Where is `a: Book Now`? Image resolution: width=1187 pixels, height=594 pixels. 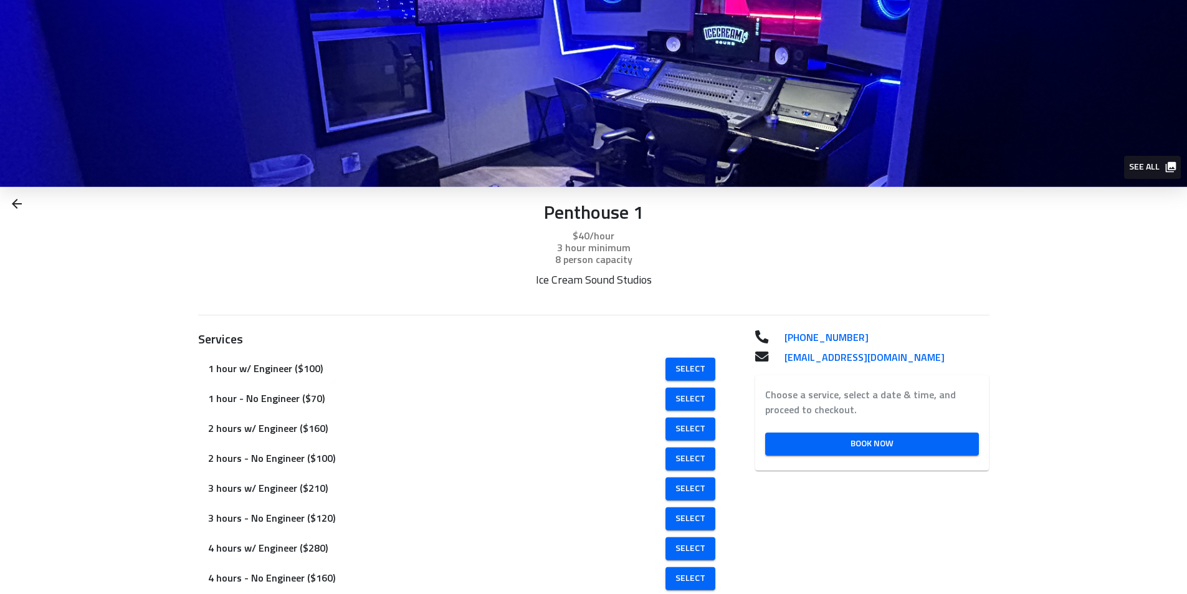
a: Book Now is located at coordinates (872, 444).